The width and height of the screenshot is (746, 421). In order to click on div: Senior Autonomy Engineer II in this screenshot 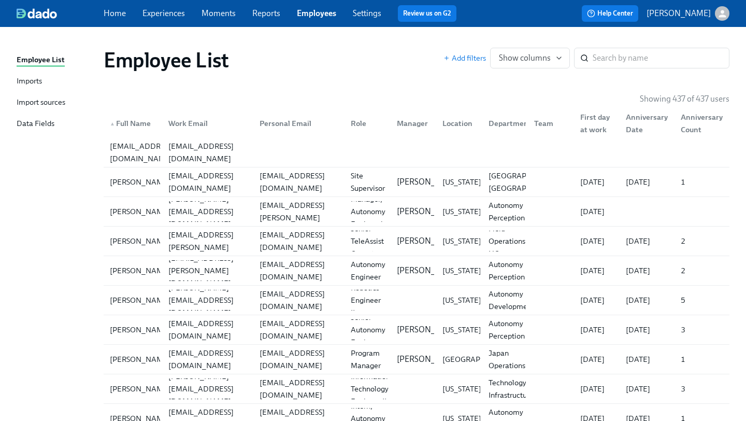, I will do `click(368, 270)`.